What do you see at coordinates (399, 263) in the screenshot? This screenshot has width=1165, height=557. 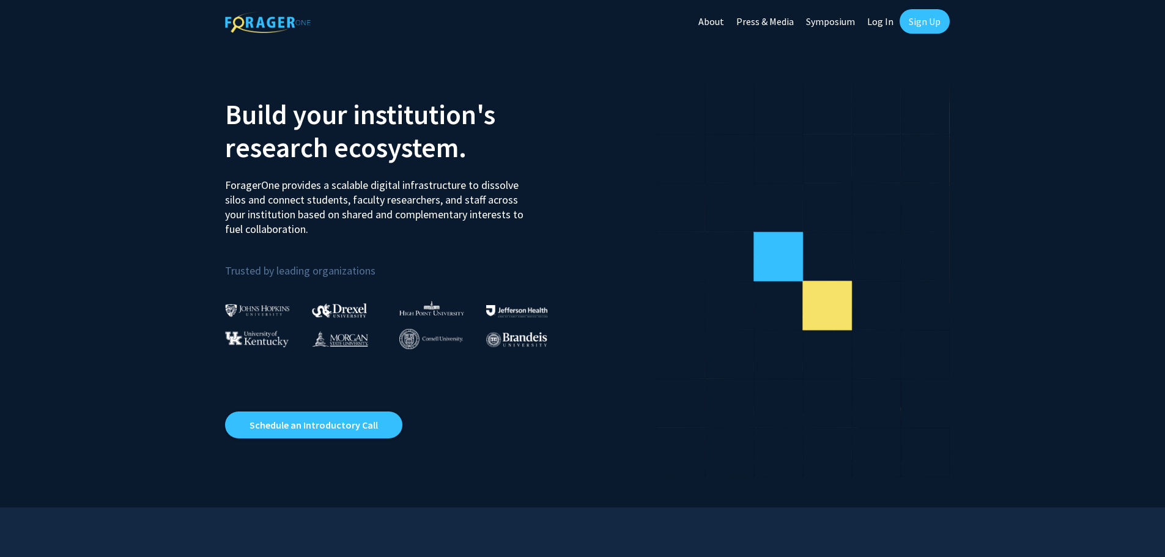 I see `p: Trusted by leading organizations` at bounding box center [399, 263].